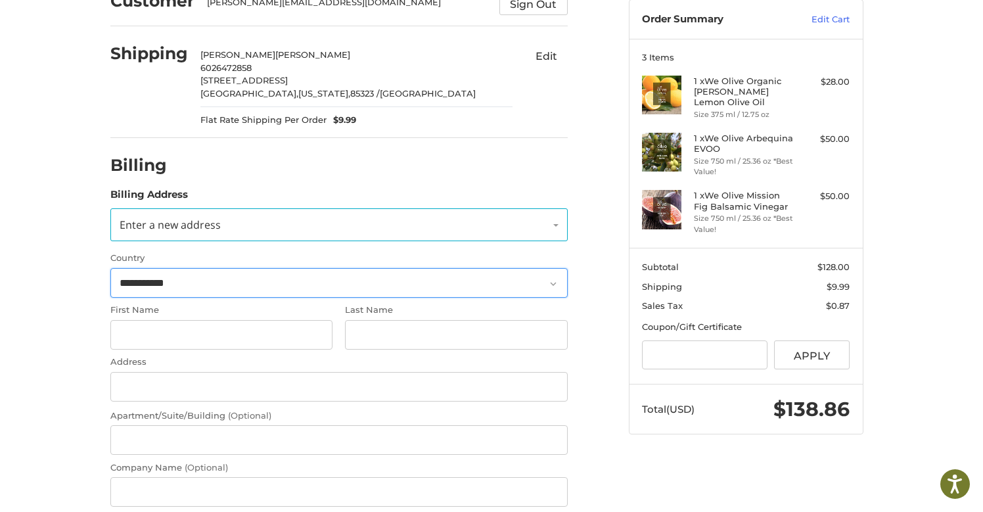 This screenshot has height=512, width=983. I want to click on li: Size 375 ml / 12.75 oz, so click(744, 114).